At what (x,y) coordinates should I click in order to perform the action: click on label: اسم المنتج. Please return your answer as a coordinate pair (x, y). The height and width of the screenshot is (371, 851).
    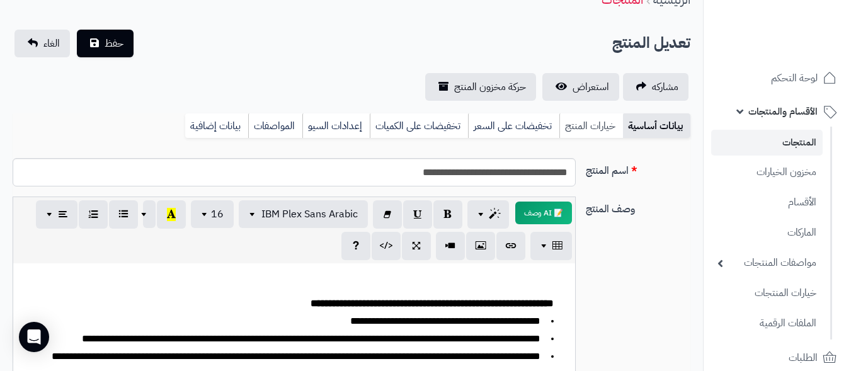
    Looking at the image, I should click on (638, 168).